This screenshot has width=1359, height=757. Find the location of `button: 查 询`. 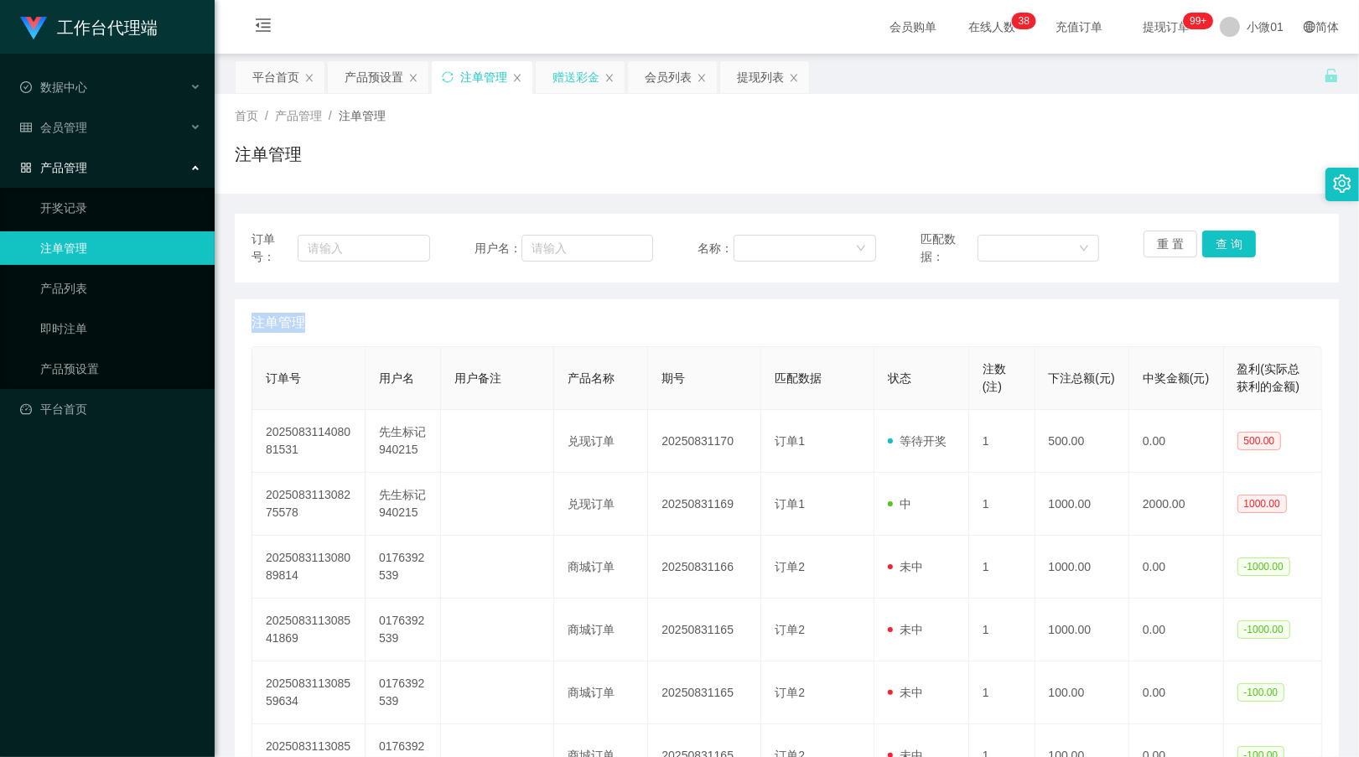

button: 查 询 is located at coordinates (1229, 244).